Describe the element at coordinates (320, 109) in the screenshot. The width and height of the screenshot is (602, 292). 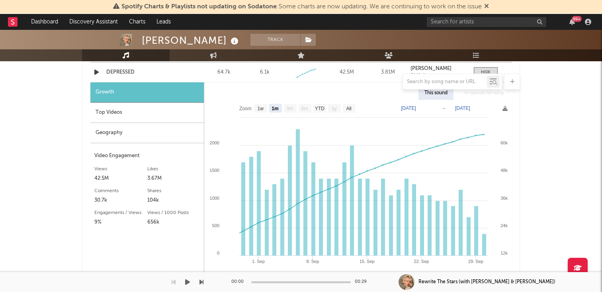
I see `text: YTD` at that location.